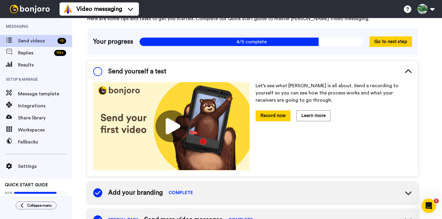  What do you see at coordinates (45, 106) in the screenshot?
I see `span: Integrations` at bounding box center [45, 106].